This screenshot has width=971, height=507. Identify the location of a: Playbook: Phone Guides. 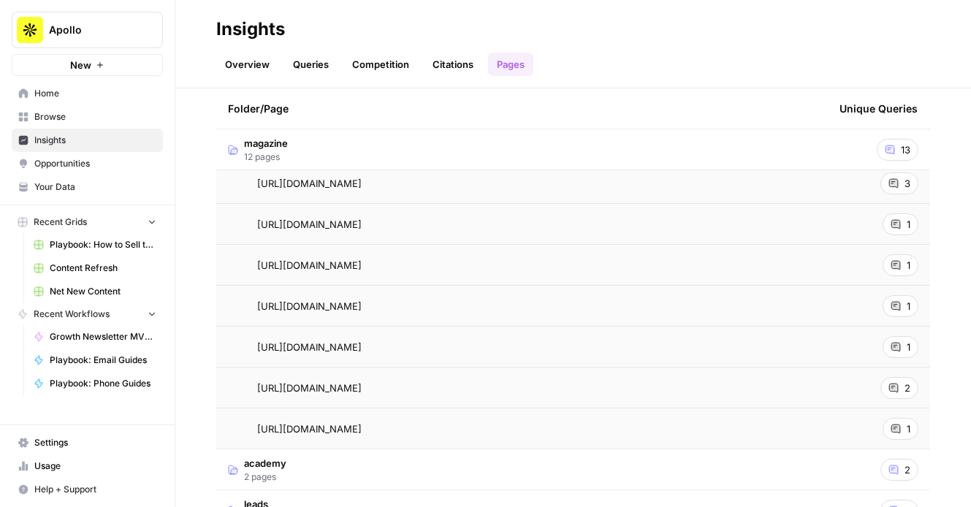
(95, 384).